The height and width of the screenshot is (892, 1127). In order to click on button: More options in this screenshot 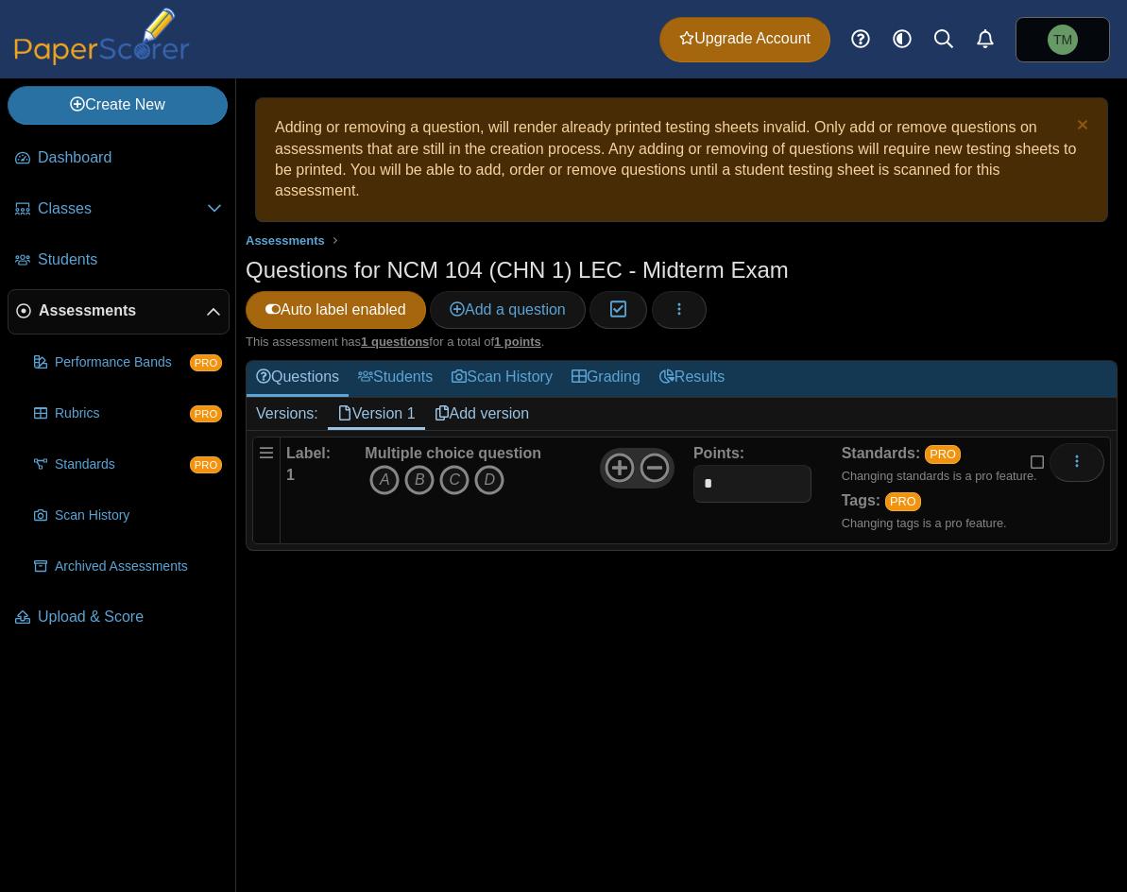, I will do `click(1077, 462)`.